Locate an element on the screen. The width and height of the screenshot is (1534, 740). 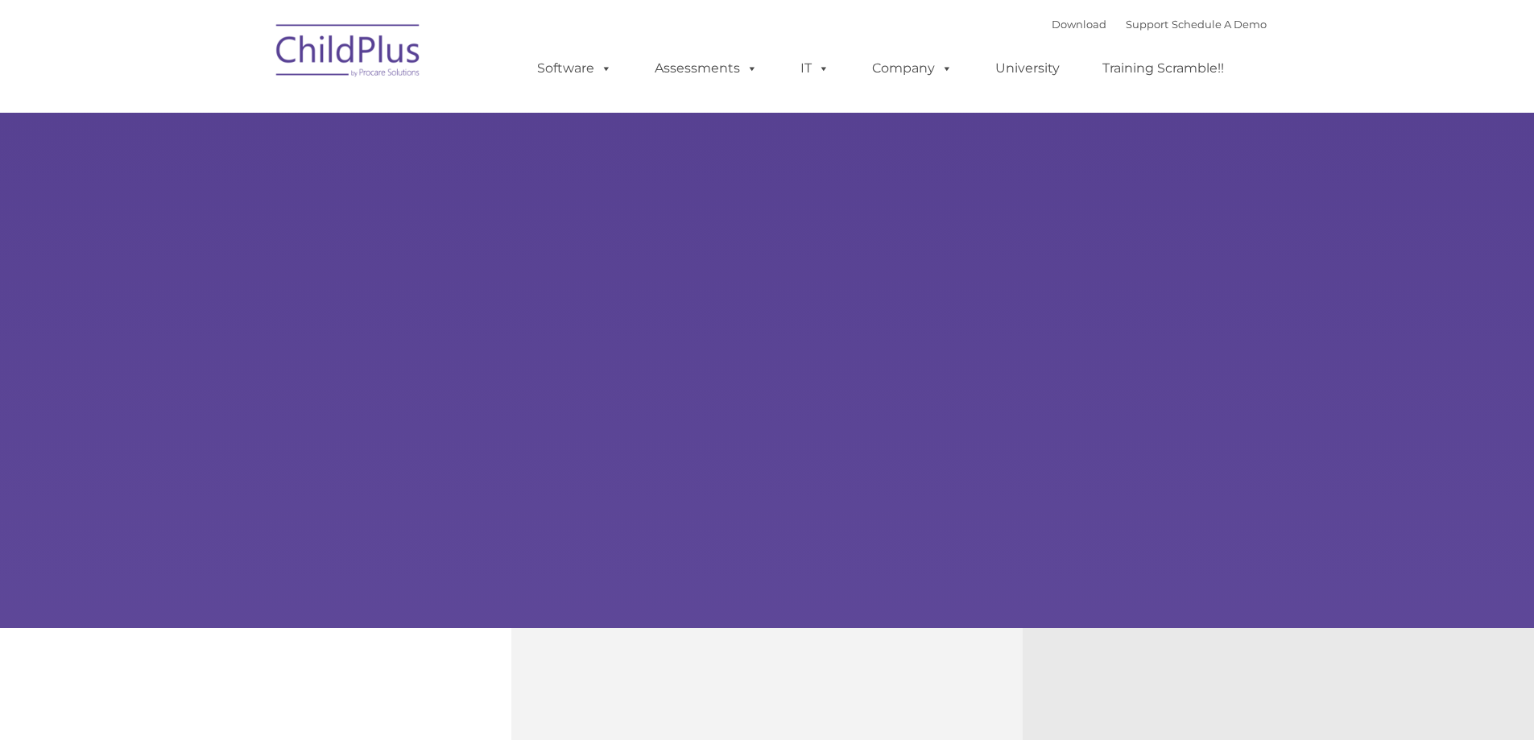
a: Assessments is located at coordinates (706, 68).